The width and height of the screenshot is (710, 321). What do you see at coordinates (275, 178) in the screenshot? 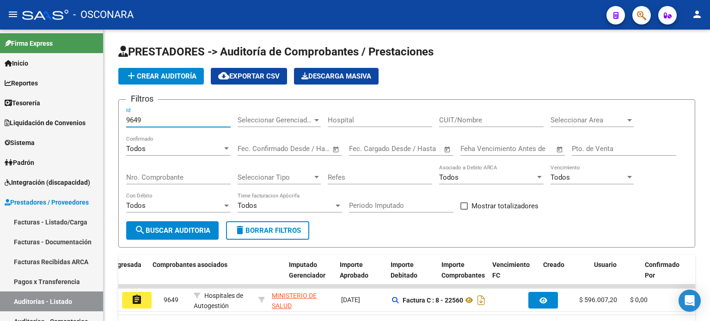
I see `span: Seleccionar Tipo` at bounding box center [275, 178].